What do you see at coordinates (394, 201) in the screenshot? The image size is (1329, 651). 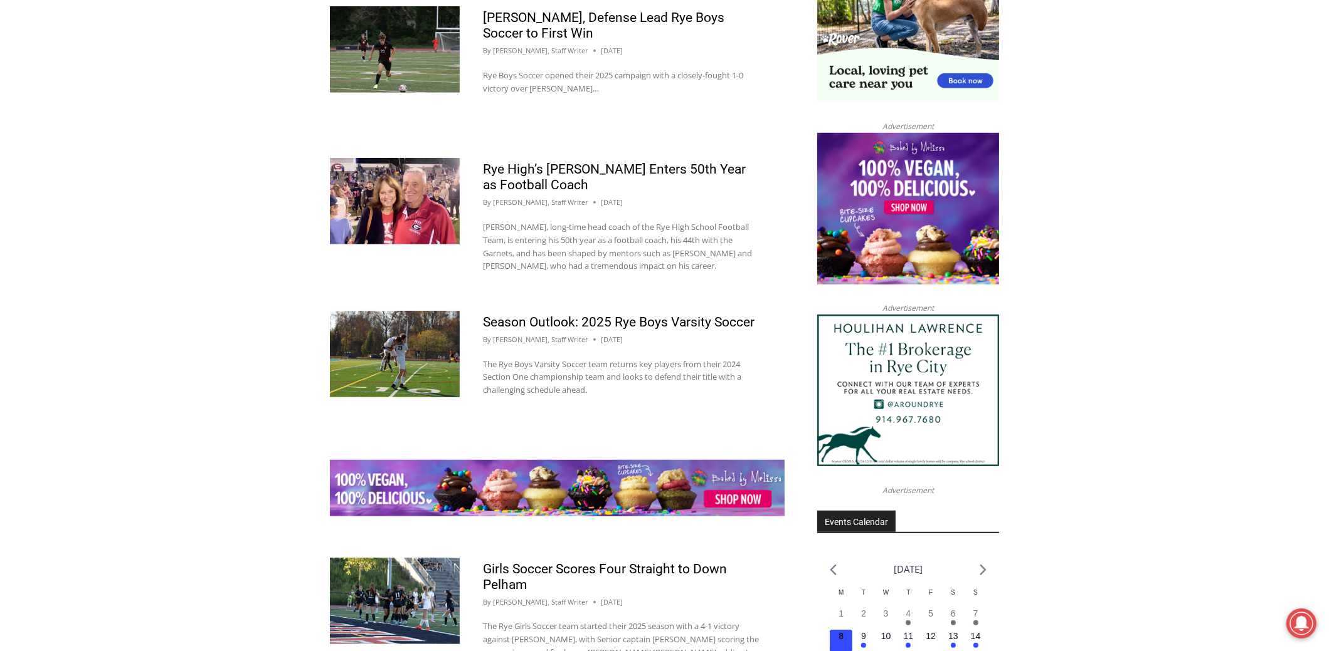 I see `a: (PHOTO: Garr and his wife Cathy on the field at Rye High School's Nugent Stadium.)` at bounding box center [394, 201].